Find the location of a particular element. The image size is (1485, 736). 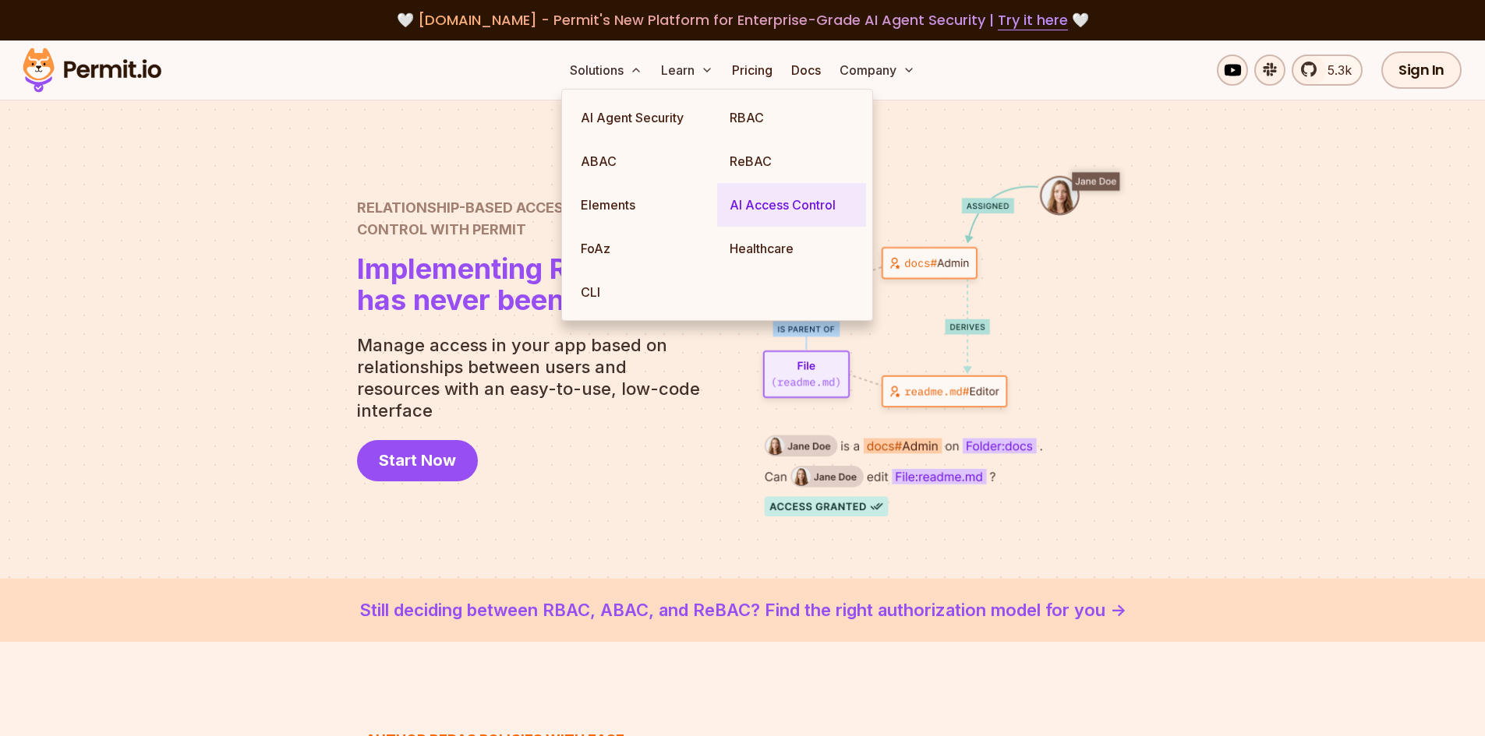

span: 5.3k is located at coordinates (1334, 70).